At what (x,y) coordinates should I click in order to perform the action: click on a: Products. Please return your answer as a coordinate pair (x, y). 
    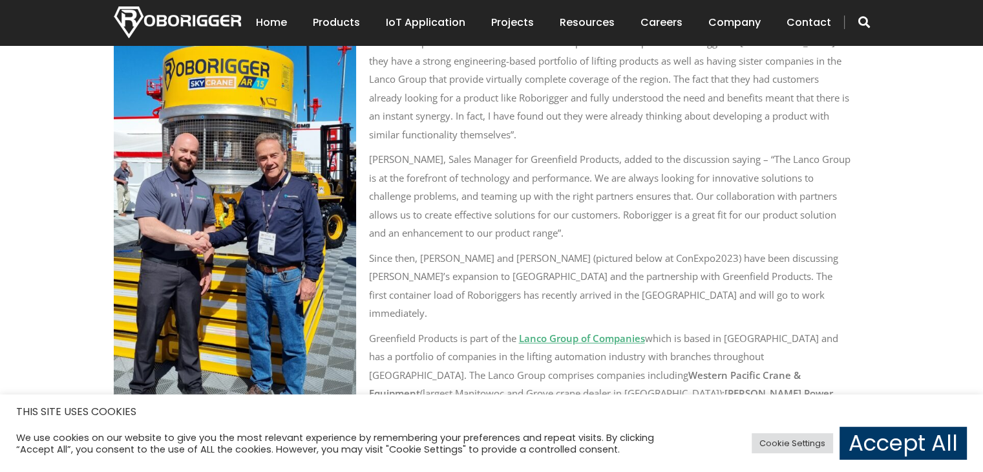
    Looking at the image, I should click on (336, 23).